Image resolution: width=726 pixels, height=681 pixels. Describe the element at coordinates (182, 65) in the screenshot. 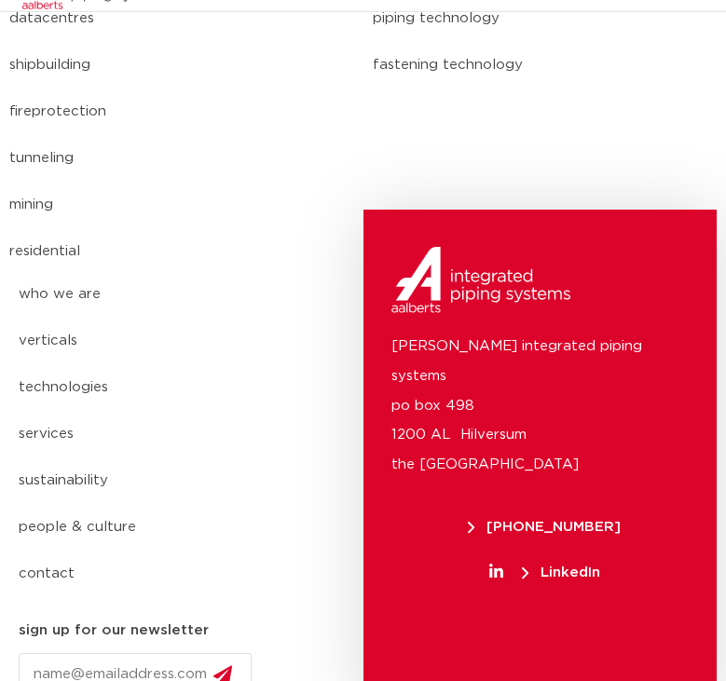

I see `a: shipbuilding` at that location.